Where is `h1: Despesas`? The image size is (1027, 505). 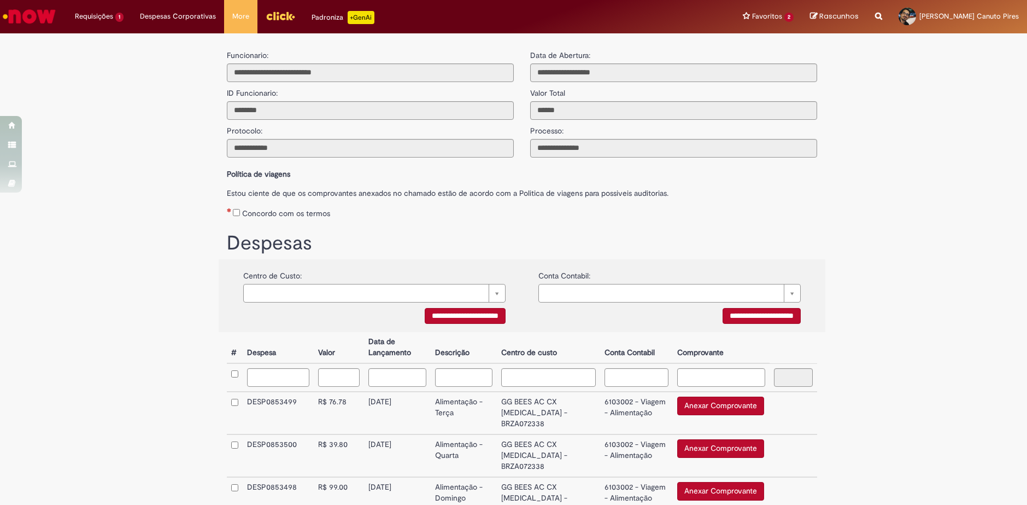 h1: Despesas is located at coordinates (522, 243).